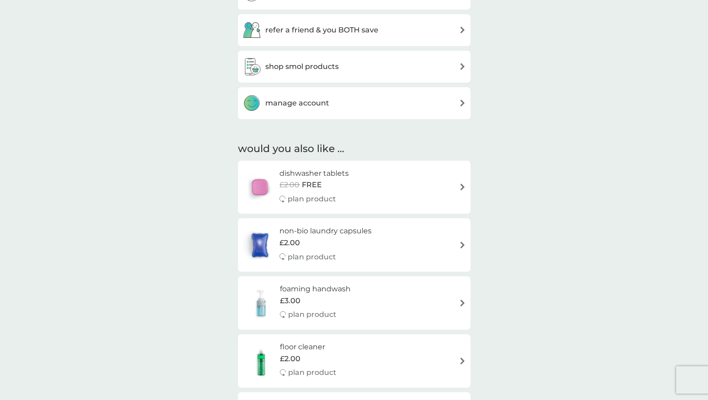 Image resolution: width=708 pixels, height=400 pixels. What do you see at coordinates (261, 303) in the screenshot?
I see `img: foaming handwash` at bounding box center [261, 303].